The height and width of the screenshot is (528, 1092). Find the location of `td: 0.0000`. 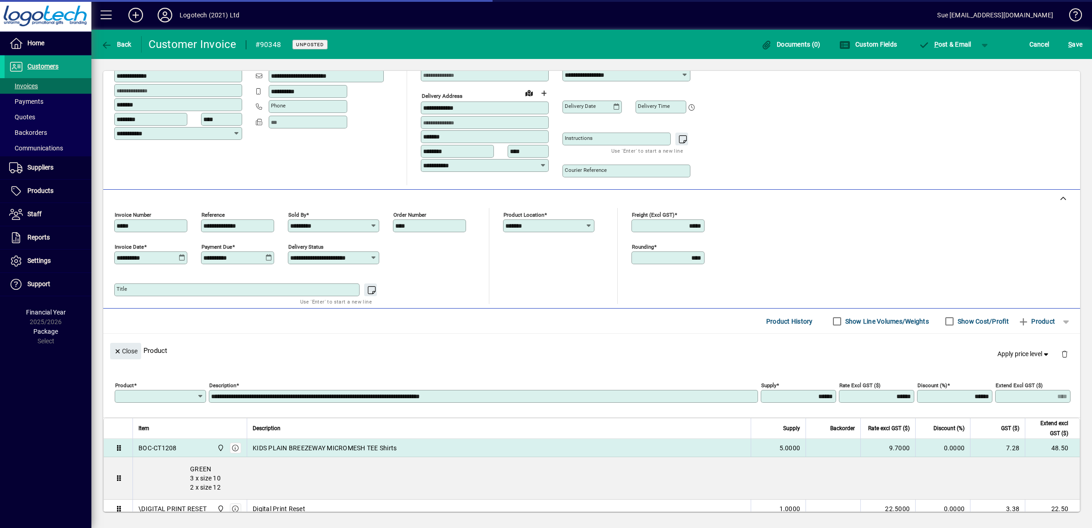

td: 0.0000 is located at coordinates (943, 509).